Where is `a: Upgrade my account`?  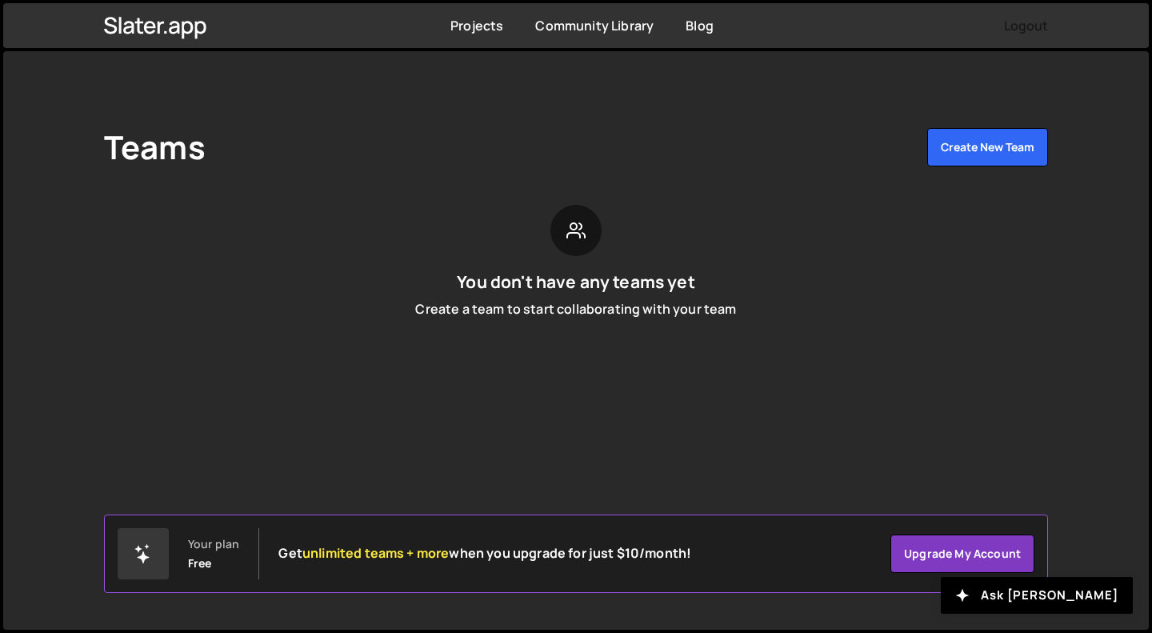 a: Upgrade my account is located at coordinates (963, 554).